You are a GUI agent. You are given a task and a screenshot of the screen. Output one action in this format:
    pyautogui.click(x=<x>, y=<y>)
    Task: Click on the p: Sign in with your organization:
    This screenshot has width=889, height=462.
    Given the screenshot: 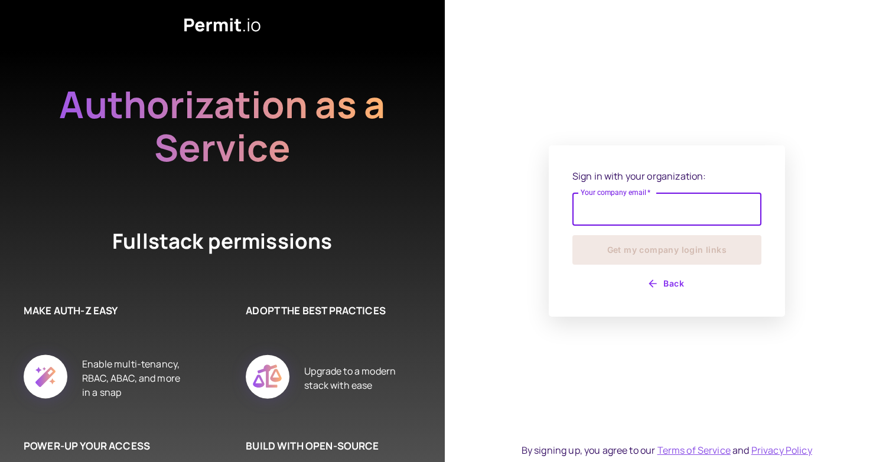 What is the action you would take?
    pyautogui.click(x=667, y=176)
    